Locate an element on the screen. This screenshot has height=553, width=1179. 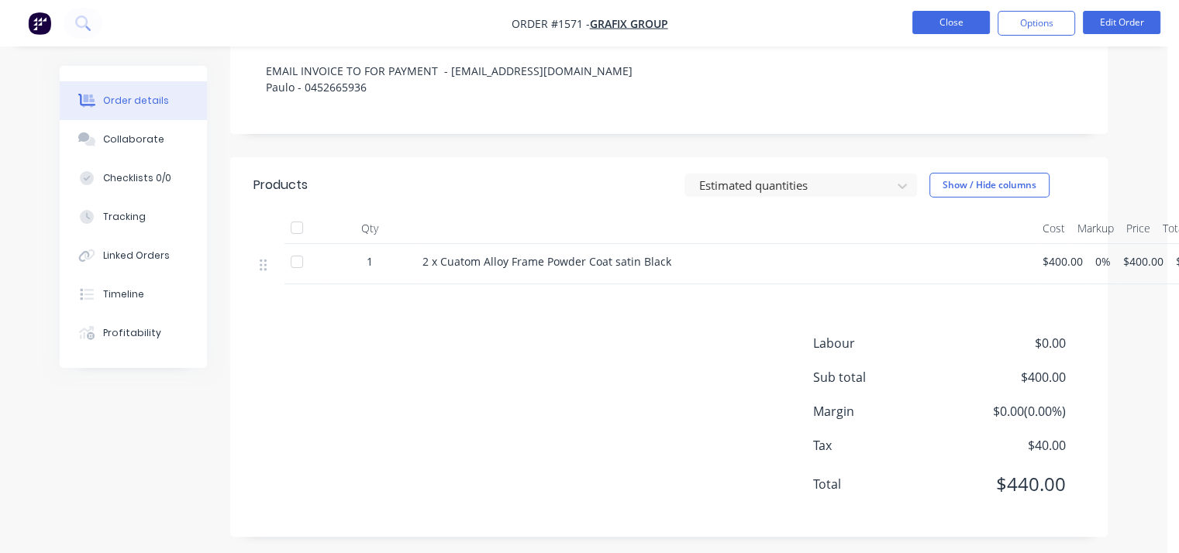
span: Grafix Group is located at coordinates (629, 23).